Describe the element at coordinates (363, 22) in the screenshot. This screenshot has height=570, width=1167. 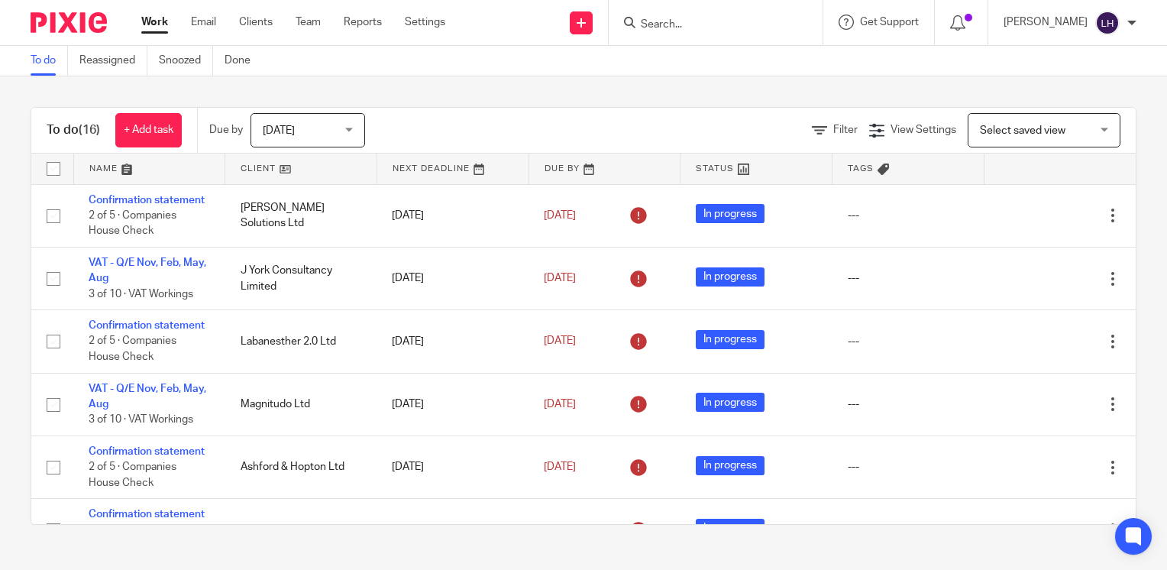
I see `a: Reports` at that location.